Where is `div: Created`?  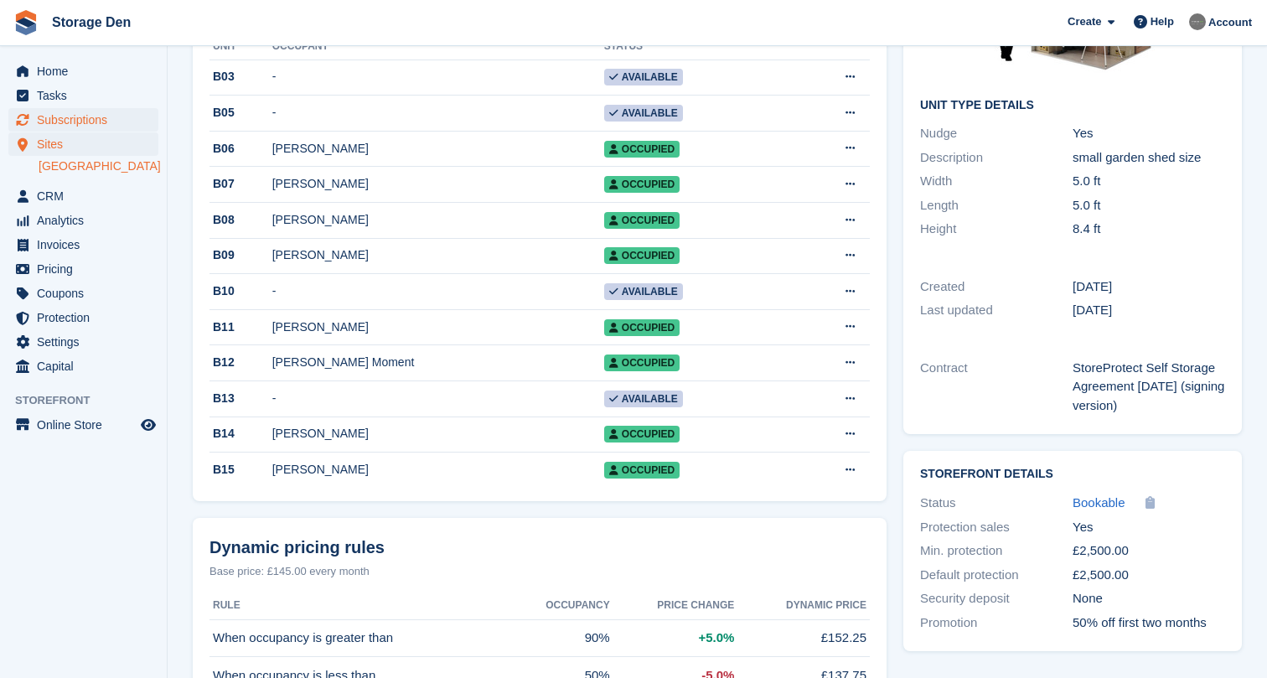 div: Created is located at coordinates (996, 287).